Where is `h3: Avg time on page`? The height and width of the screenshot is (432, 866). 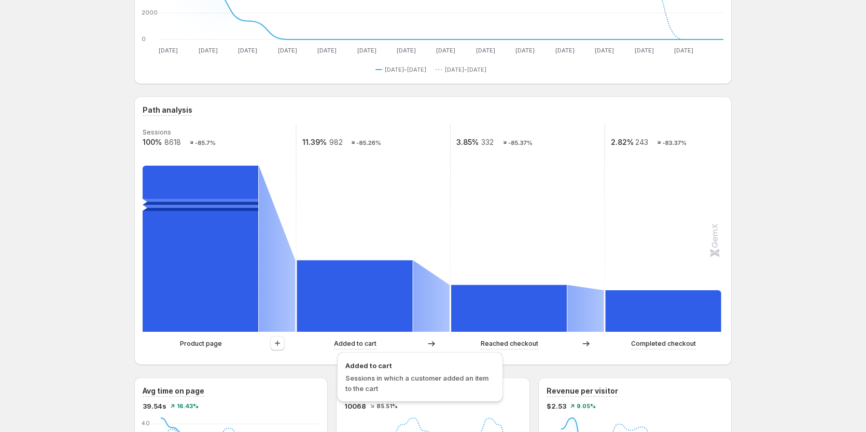 h3: Avg time on page is located at coordinates (173, 391).